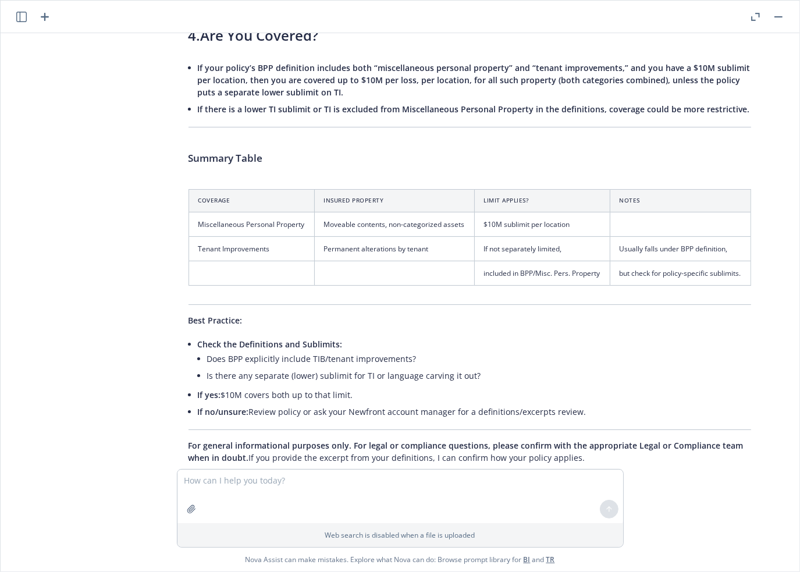 Image resolution: width=800 pixels, height=572 pixels. What do you see at coordinates (474, 80) in the screenshot?
I see `span: If your policy’s BPP definition includes both “miscellaneous personal property” and “tenant impro...` at bounding box center [474, 80].